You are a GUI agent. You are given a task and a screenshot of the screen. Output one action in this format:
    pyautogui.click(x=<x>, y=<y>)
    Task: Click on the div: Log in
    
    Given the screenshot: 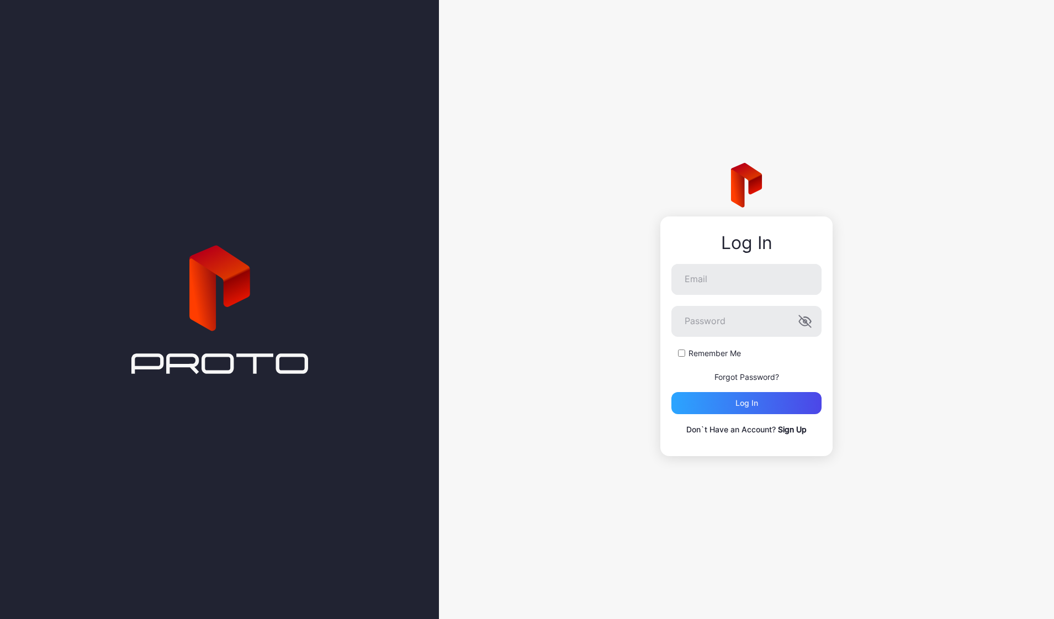 What is the action you would take?
    pyautogui.click(x=746, y=403)
    